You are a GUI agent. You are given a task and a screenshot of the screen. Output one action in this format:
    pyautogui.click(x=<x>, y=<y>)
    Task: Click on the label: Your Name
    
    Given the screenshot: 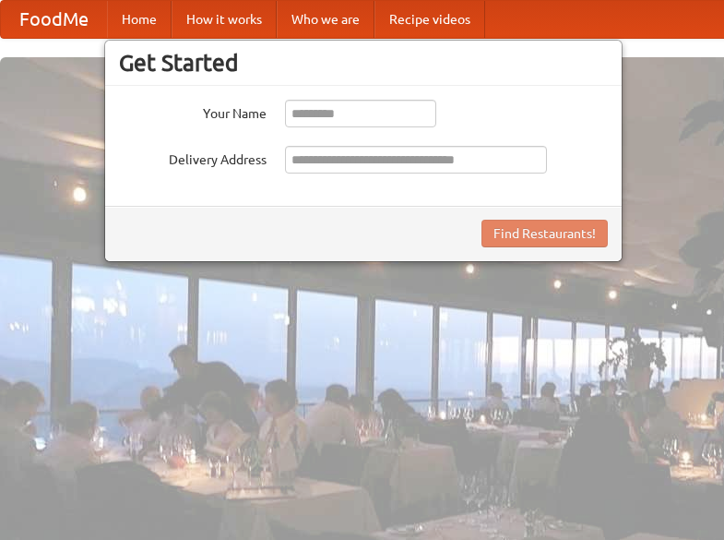 What is the action you would take?
    pyautogui.click(x=193, y=111)
    